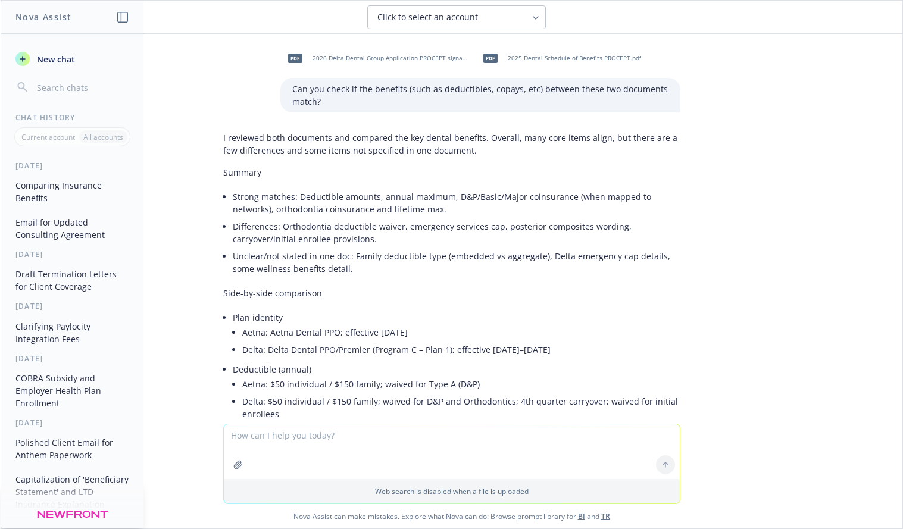 The width and height of the screenshot is (903, 529). What do you see at coordinates (48, 137) in the screenshot?
I see `p: Current account` at bounding box center [48, 137].